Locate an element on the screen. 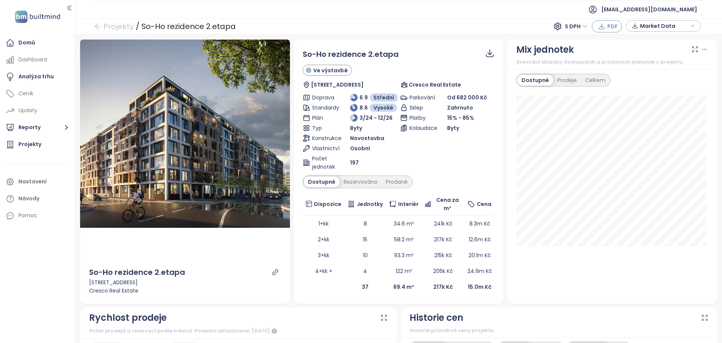 The height and width of the screenshot is (343, 722). td: 122 m² is located at coordinates (403, 271).